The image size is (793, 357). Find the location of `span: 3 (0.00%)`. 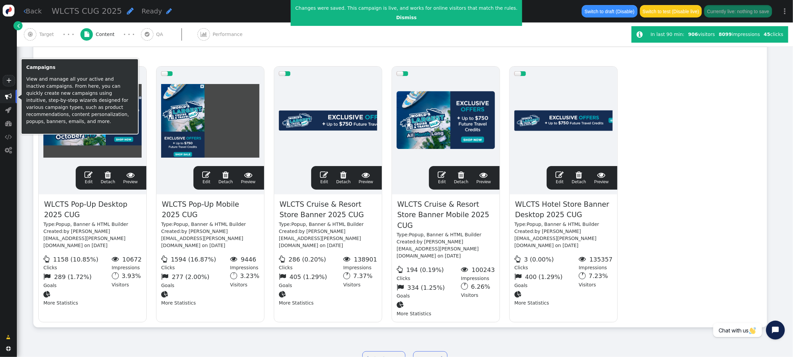

span: 3 (0.00%) is located at coordinates (539, 259).